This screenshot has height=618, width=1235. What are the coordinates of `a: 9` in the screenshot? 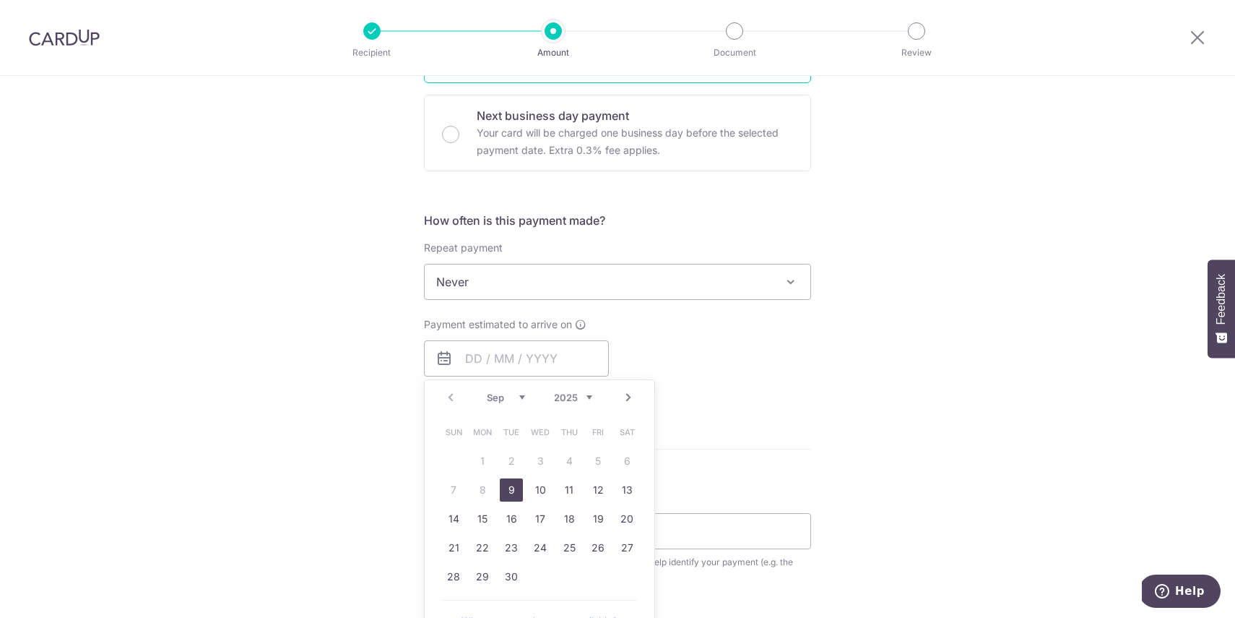 It's located at (511, 490).